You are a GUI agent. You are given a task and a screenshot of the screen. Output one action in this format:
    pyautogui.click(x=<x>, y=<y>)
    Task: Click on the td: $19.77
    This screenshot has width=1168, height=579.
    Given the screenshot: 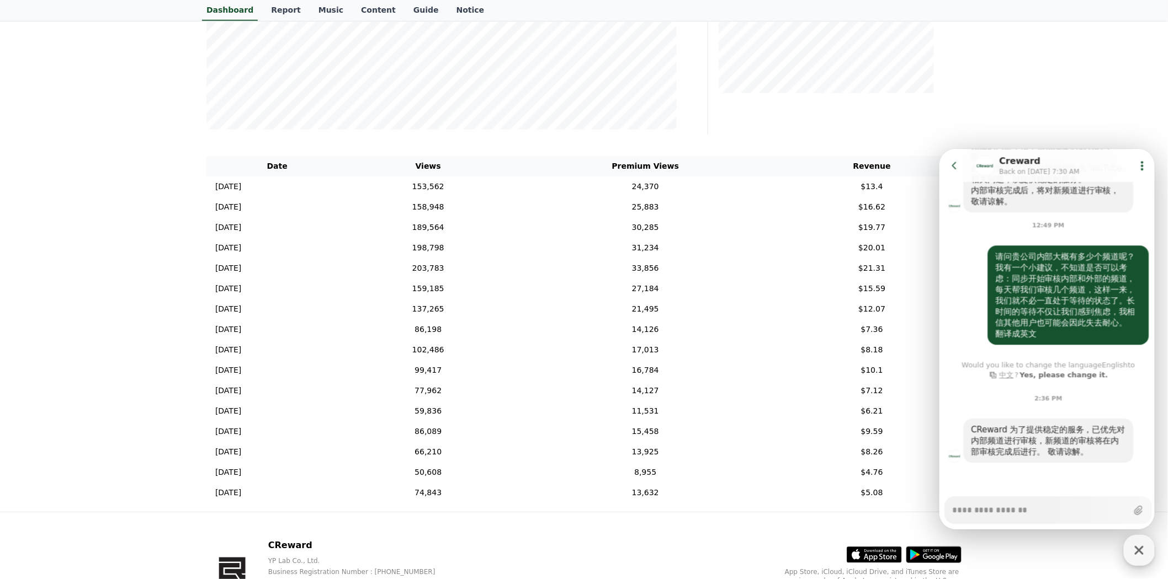 What is the action you would take?
    pyautogui.click(x=872, y=227)
    